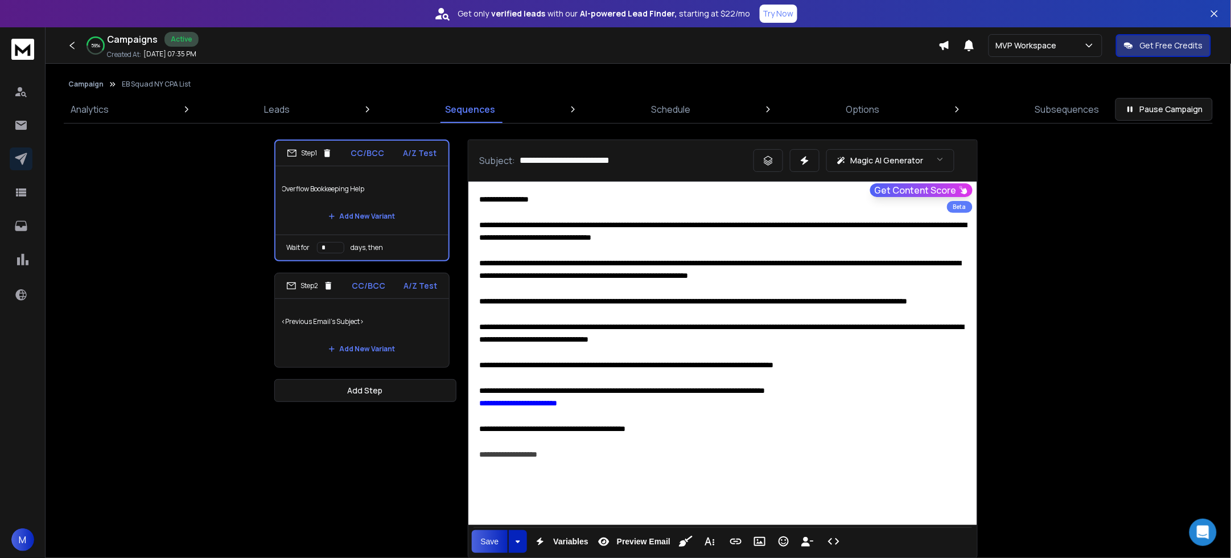  What do you see at coordinates (671, 109) in the screenshot?
I see `p: Schedule` at bounding box center [671, 109].